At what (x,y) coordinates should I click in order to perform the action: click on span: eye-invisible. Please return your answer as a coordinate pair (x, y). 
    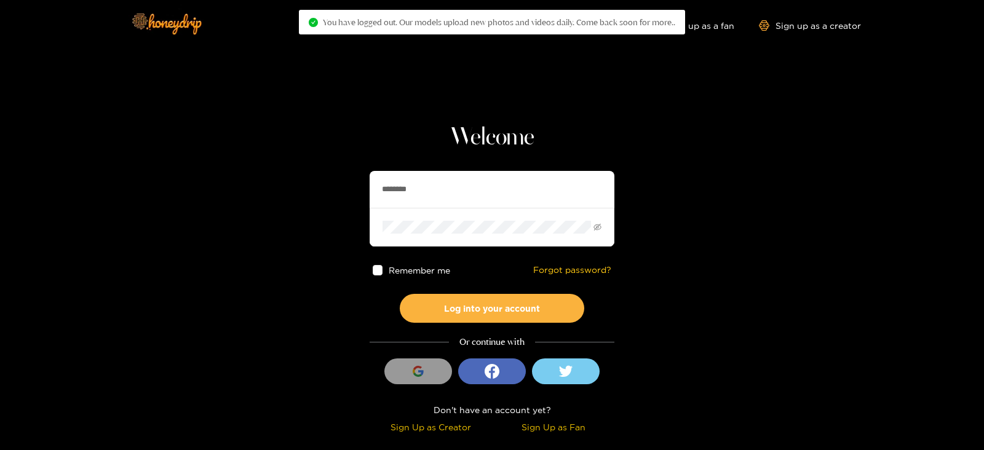
    Looking at the image, I should click on (597, 227).